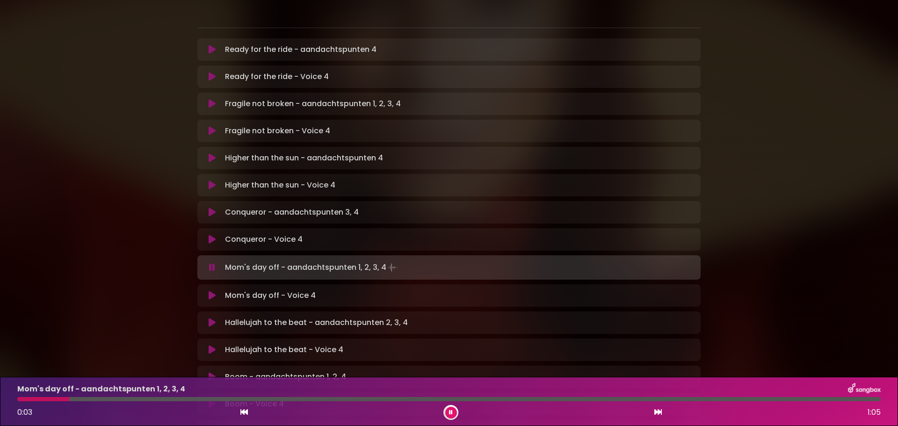  Describe the element at coordinates (313, 104) in the screenshot. I see `p: Fragile not broken - aandachtspunten 1, 2, 3, 4` at that location.